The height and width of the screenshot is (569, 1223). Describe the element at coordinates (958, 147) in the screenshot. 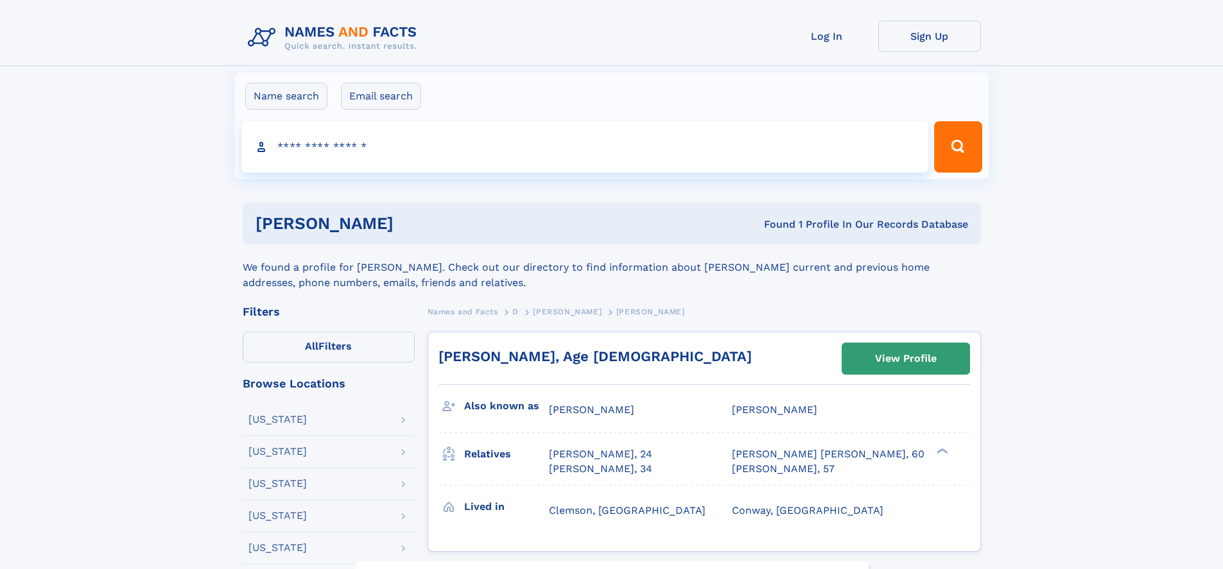

I see `button: Search Button` at that location.